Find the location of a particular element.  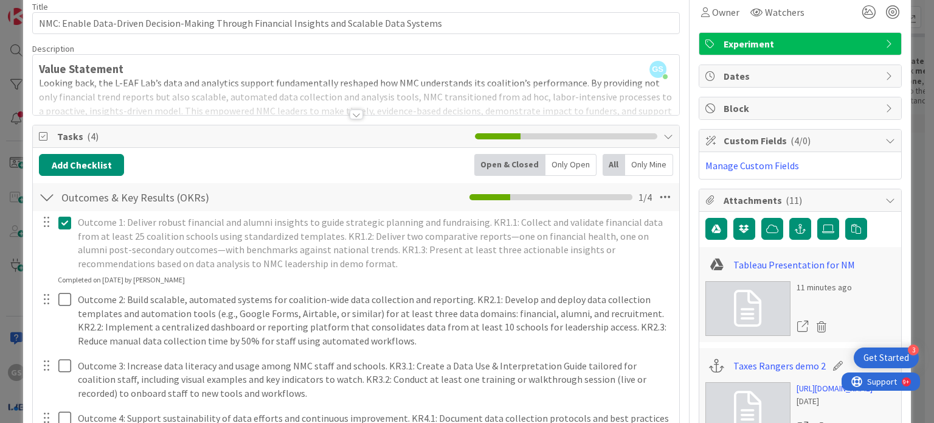

div: Open & Closed is located at coordinates (510, 165).